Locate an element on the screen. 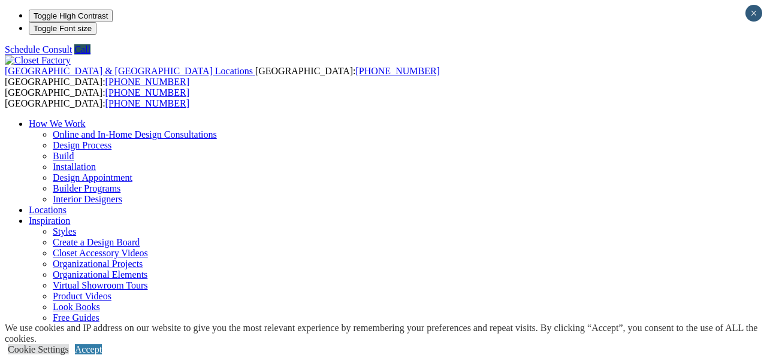 This screenshot has height=355, width=767. a: Closet Accessory Videos is located at coordinates (100, 253).